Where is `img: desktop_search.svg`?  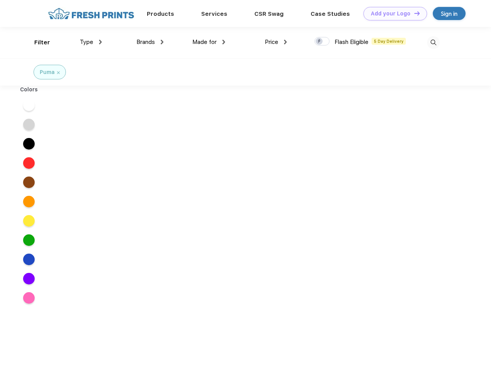 img: desktop_search.svg is located at coordinates (433, 42).